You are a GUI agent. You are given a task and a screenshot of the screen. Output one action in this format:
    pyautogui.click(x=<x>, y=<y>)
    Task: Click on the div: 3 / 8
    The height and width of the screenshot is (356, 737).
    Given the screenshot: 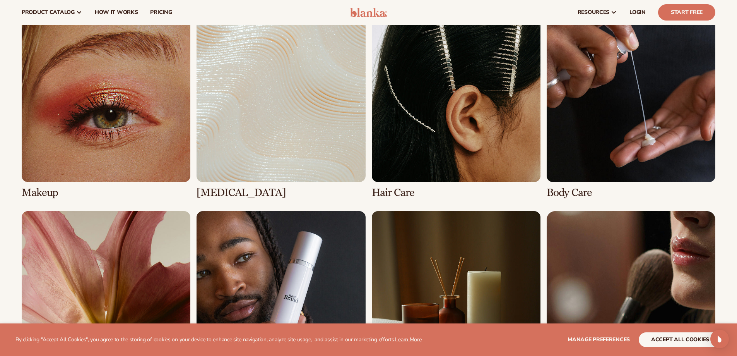 What is the action you would take?
    pyautogui.click(x=456, y=106)
    